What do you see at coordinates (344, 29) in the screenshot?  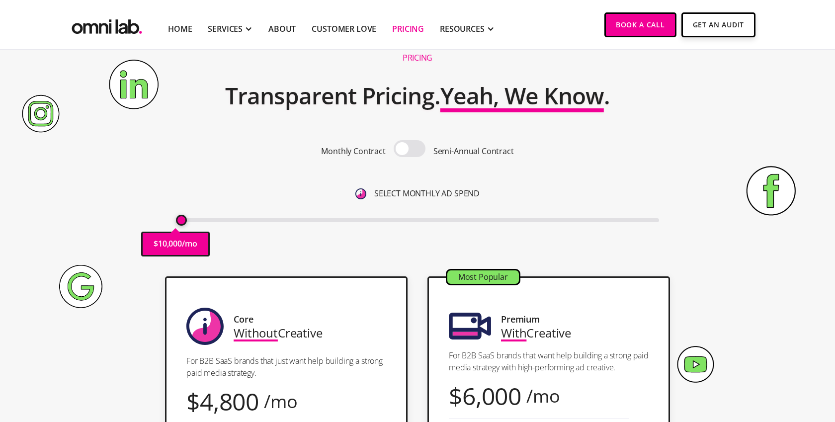 I see `a: Customer Love` at bounding box center [344, 29].